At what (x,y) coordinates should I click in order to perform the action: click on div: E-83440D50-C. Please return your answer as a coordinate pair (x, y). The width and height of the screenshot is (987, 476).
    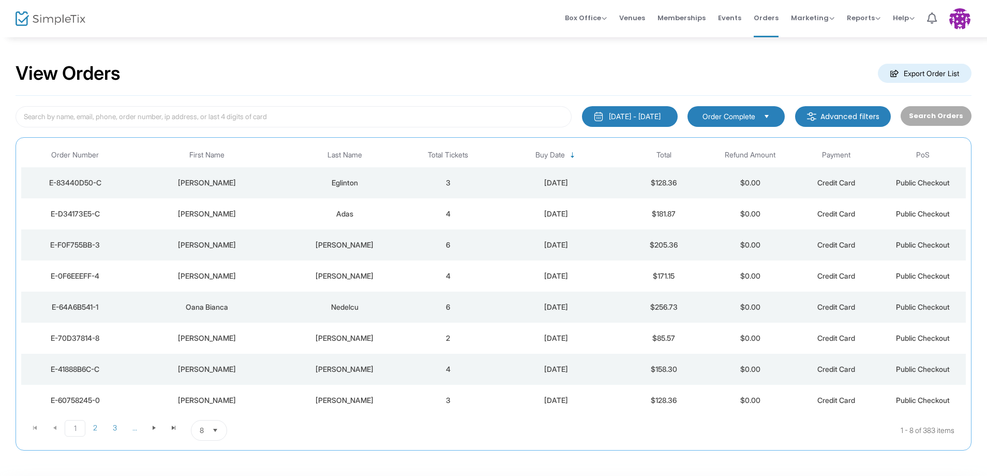
    Looking at the image, I should click on (75, 183).